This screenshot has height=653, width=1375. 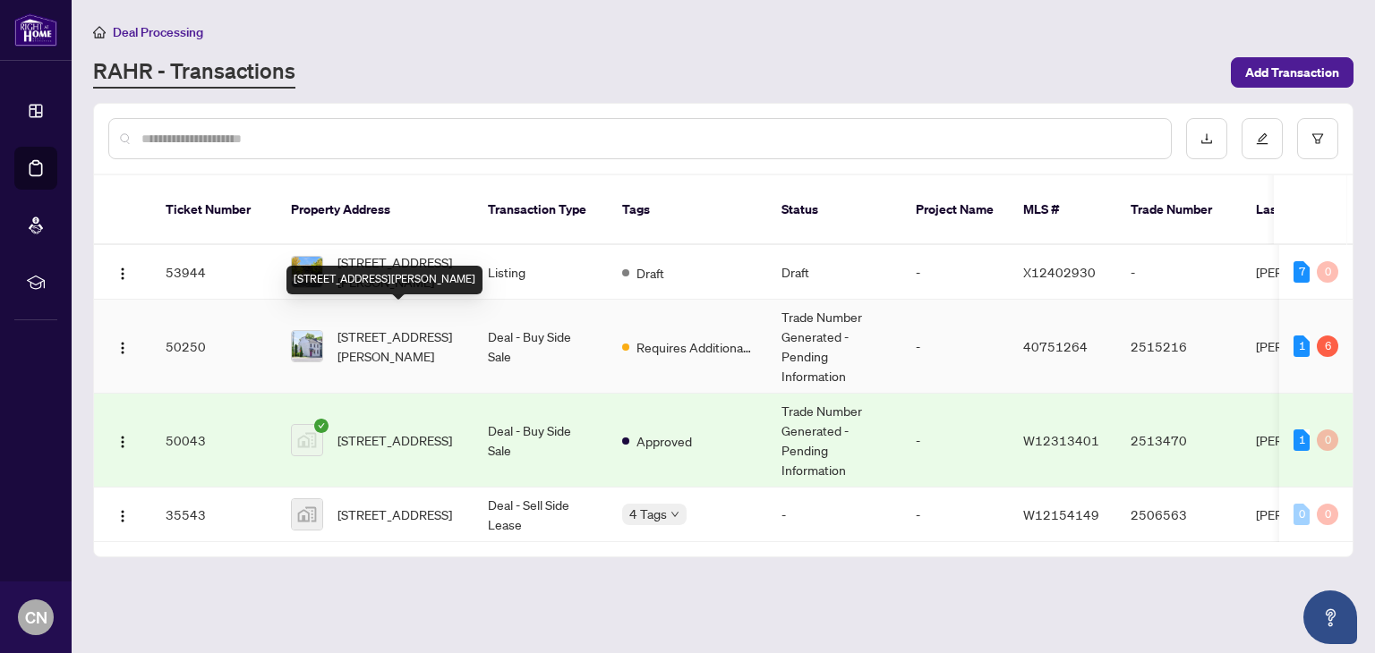 What do you see at coordinates (1059, 272) in the screenshot?
I see `span: X12402930` at bounding box center [1059, 272].